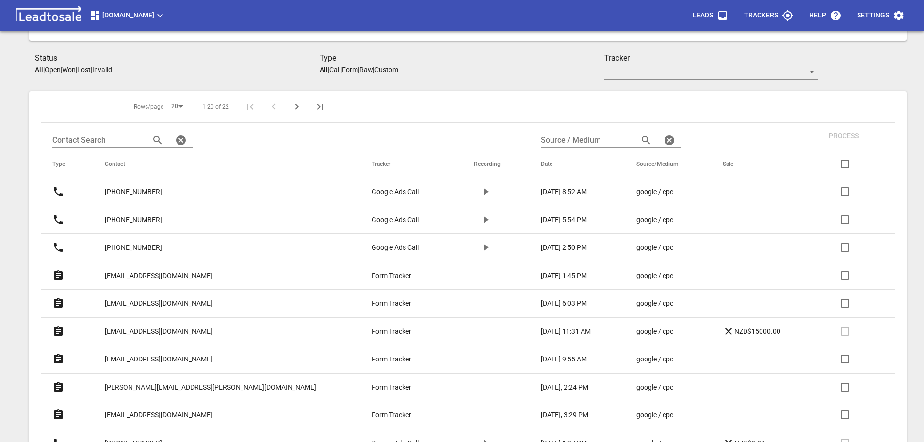 This screenshot has width=924, height=442. I want to click on aside: All, so click(39, 70).